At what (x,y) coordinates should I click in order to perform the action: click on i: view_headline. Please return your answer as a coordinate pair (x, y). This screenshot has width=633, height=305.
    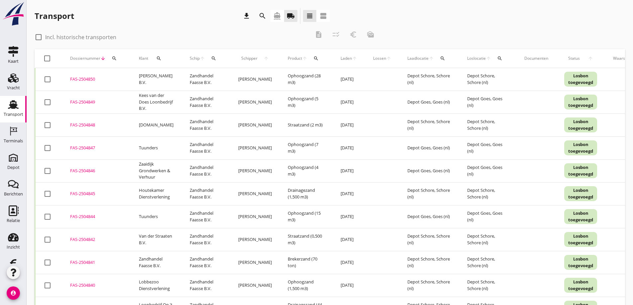
    Looking at the image, I should click on (310, 16).